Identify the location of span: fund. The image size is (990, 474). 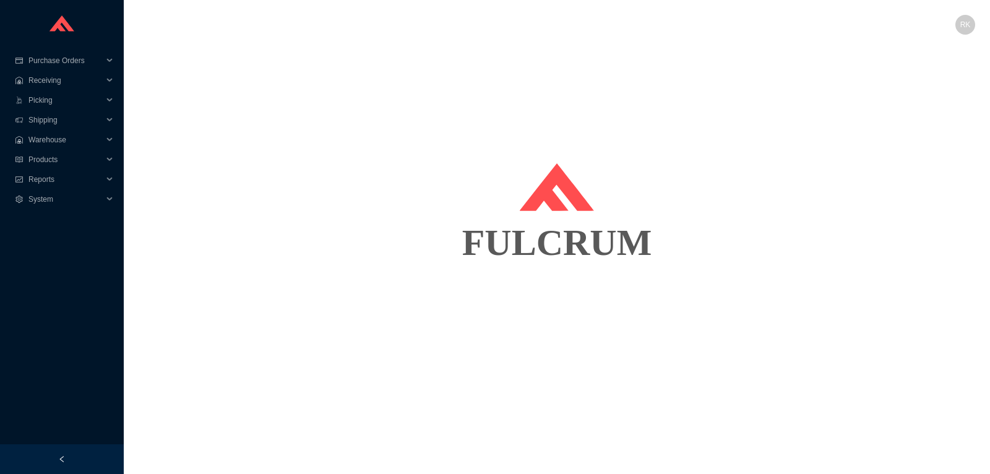
(19, 179).